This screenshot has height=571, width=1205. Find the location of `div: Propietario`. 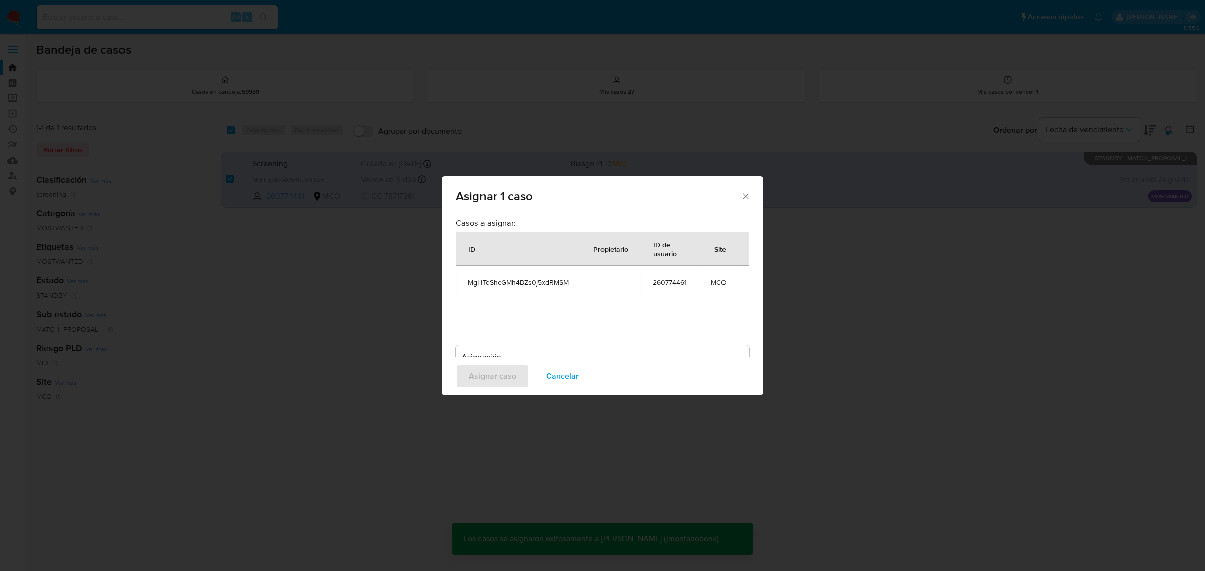

div: Propietario is located at coordinates (610, 249).